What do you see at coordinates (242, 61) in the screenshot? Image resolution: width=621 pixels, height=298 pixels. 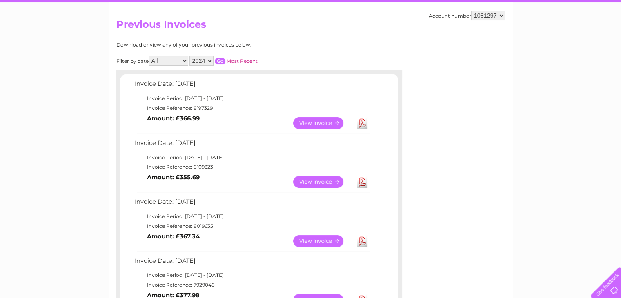 I see `a: Most Recent` at bounding box center [242, 61].